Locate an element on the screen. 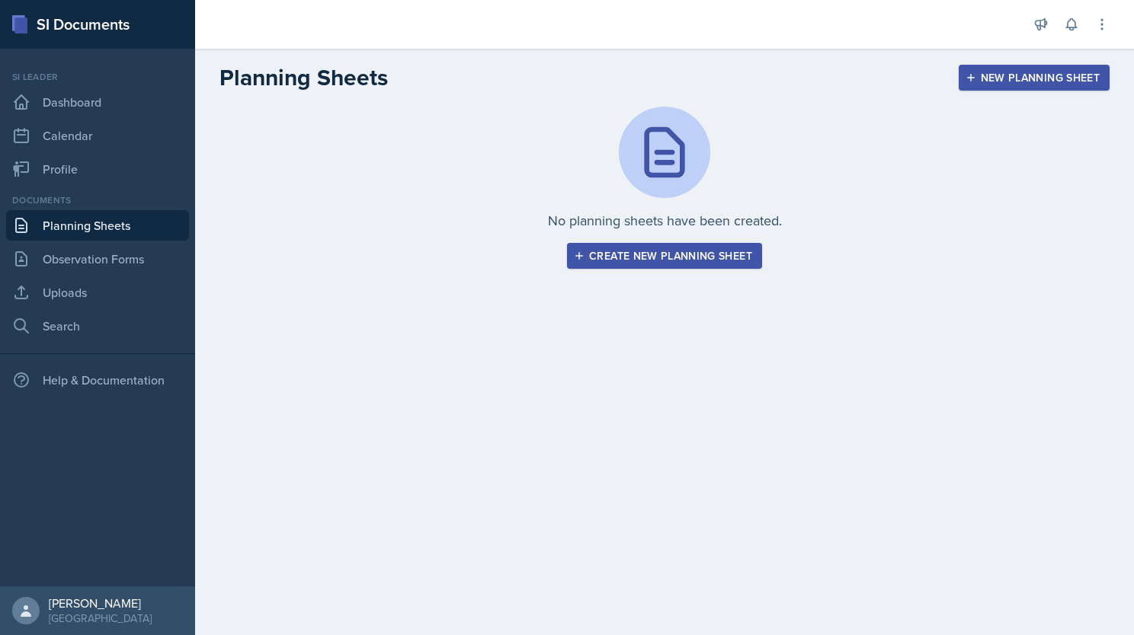  a: Observation Forms is located at coordinates (98, 259).